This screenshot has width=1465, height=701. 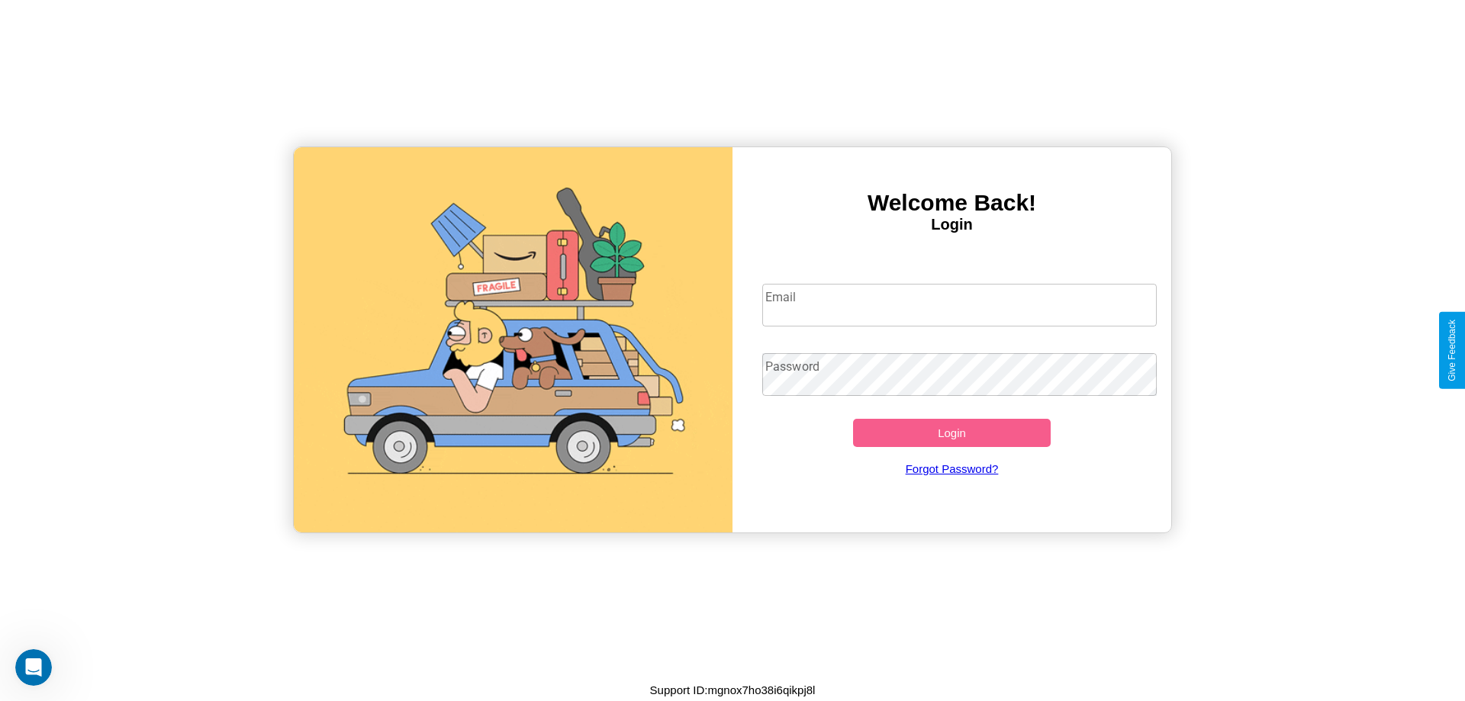 I want to click on h4: Login, so click(x=952, y=224).